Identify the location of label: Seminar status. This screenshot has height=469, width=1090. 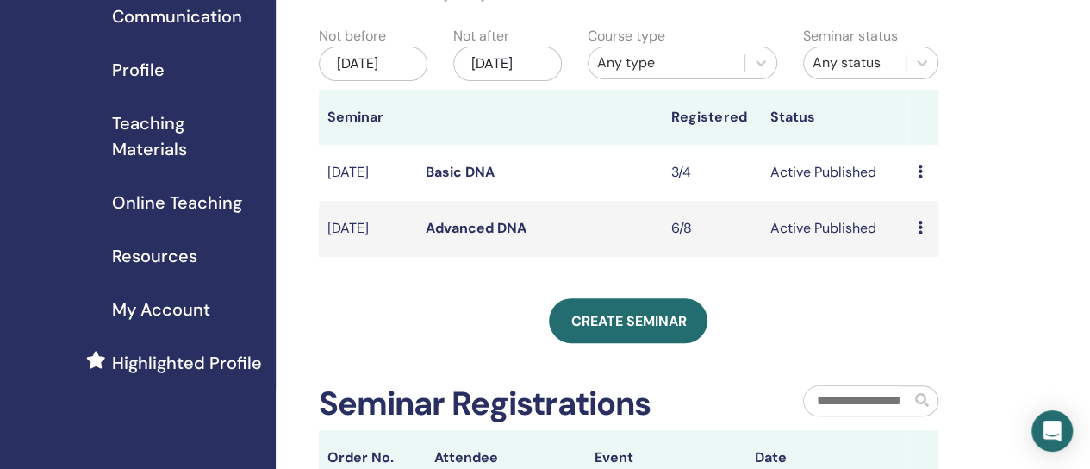
(850, 36).